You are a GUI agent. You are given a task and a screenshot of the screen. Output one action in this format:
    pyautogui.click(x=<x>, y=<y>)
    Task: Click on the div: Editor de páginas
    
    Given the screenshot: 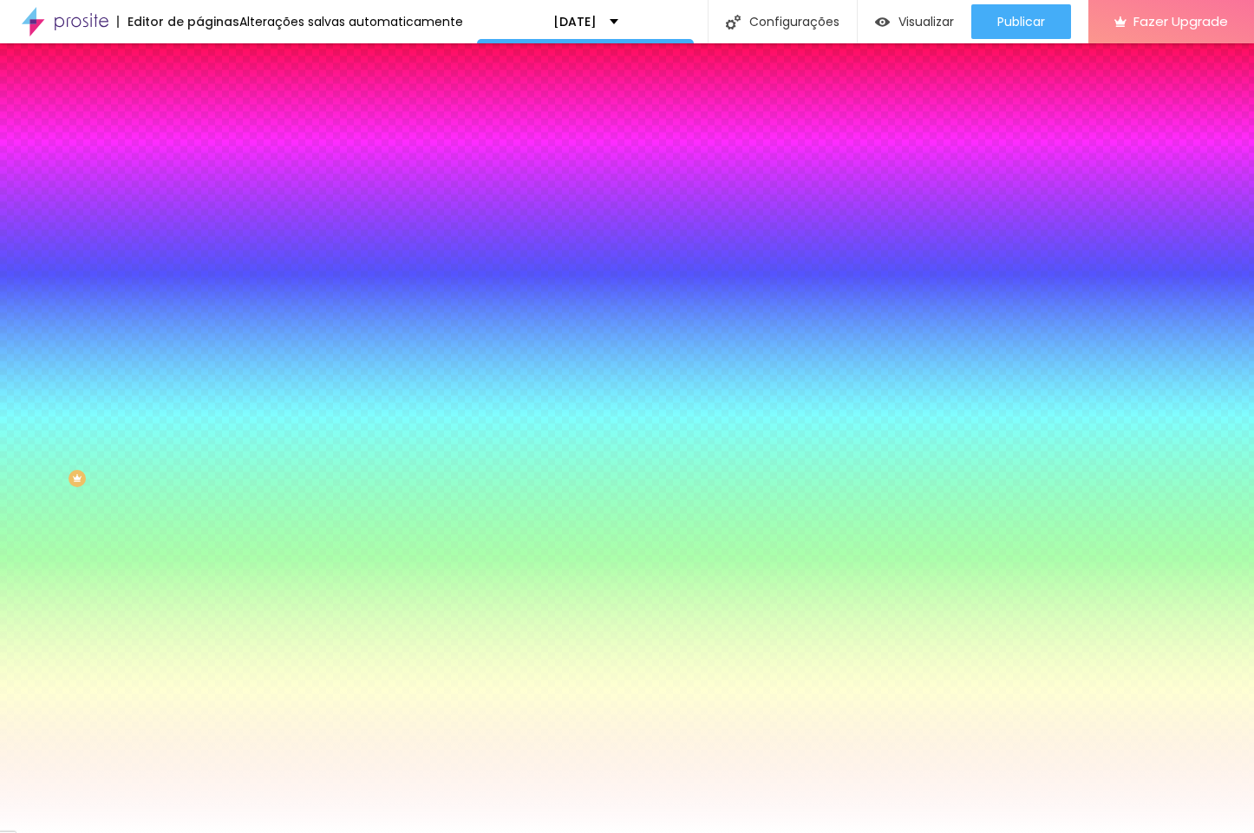 What is the action you would take?
    pyautogui.click(x=178, y=22)
    